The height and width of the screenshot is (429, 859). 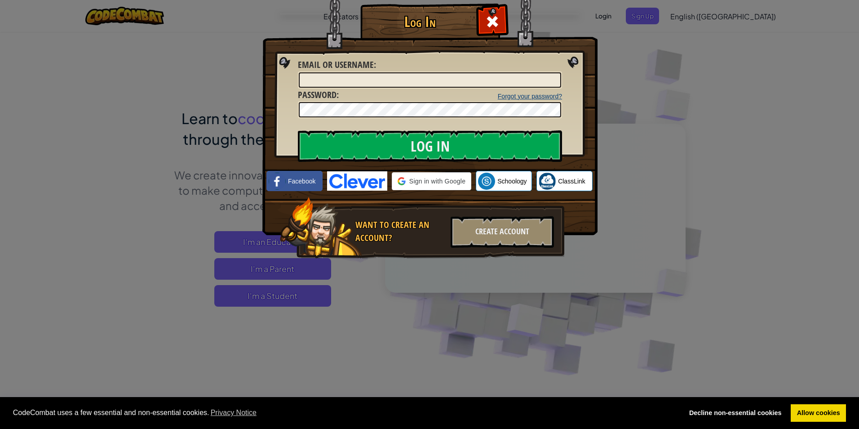 What do you see at coordinates (400, 231) in the screenshot?
I see `div: Want to create an account?` at bounding box center [400, 231].